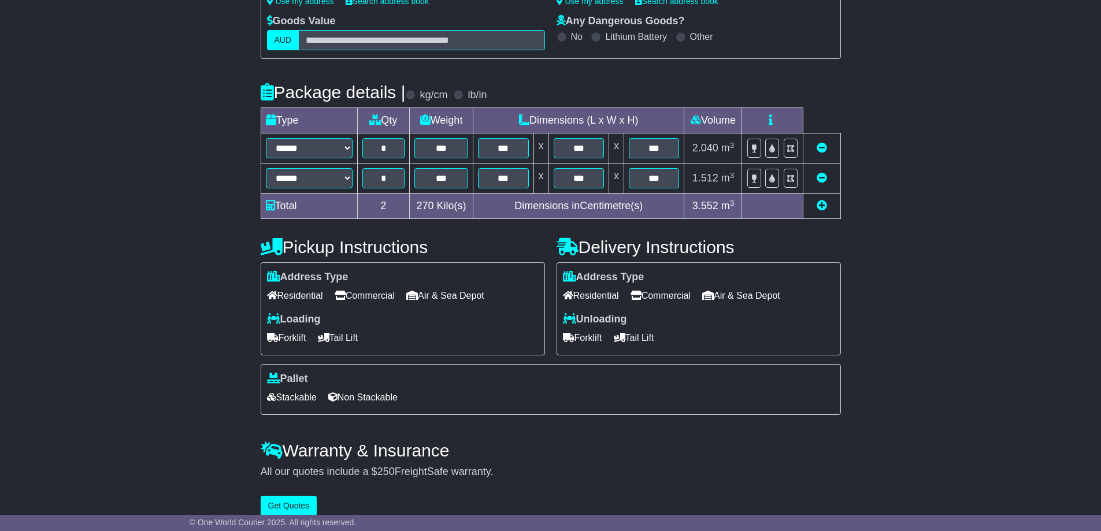 The image size is (1101, 531). I want to click on label: No, so click(577, 36).